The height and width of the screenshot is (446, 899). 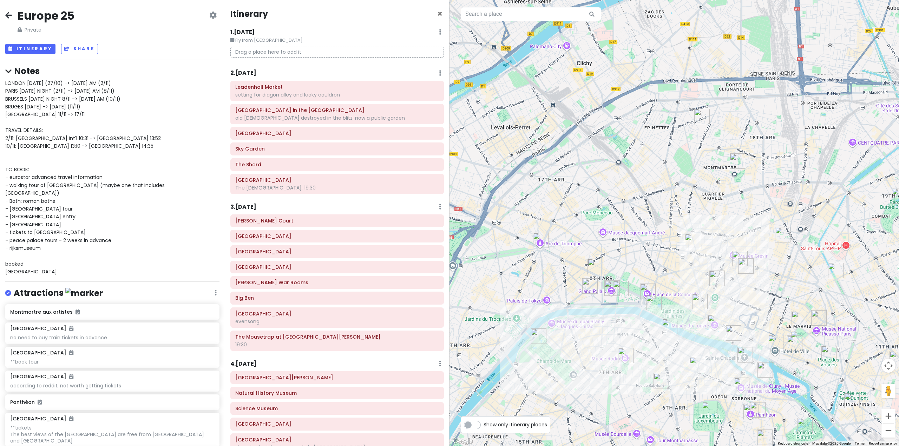 What do you see at coordinates (654, 303) in the screenshot?
I see `div: Musée de l'Orangerie` at bounding box center [654, 303].